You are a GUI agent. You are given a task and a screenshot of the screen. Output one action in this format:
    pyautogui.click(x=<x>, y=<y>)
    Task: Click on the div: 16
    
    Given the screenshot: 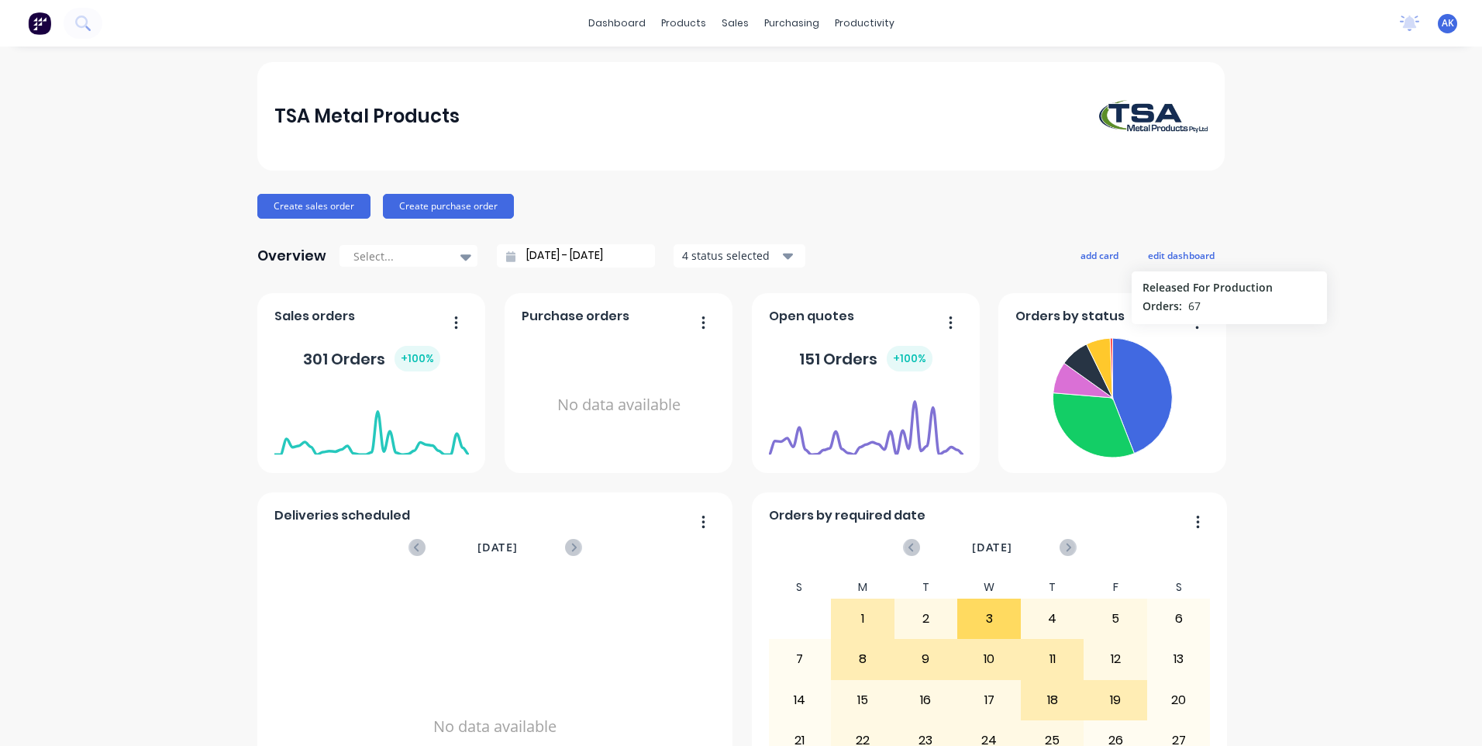 What is the action you would take?
    pyautogui.click(x=926, y=700)
    